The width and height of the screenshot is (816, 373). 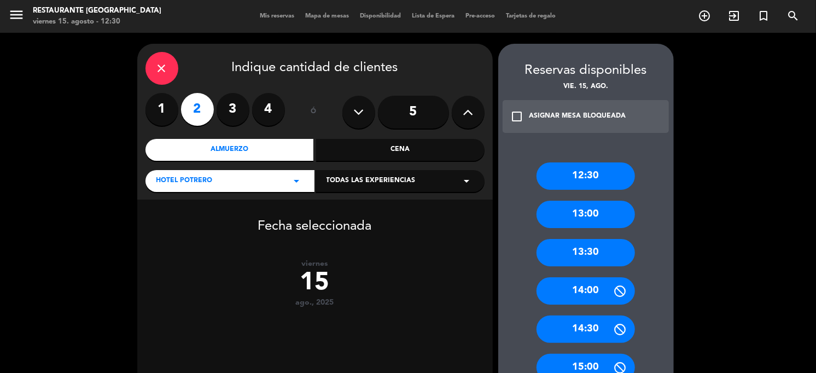 What do you see at coordinates (793, 16) in the screenshot?
I see `i: search` at bounding box center [793, 16].